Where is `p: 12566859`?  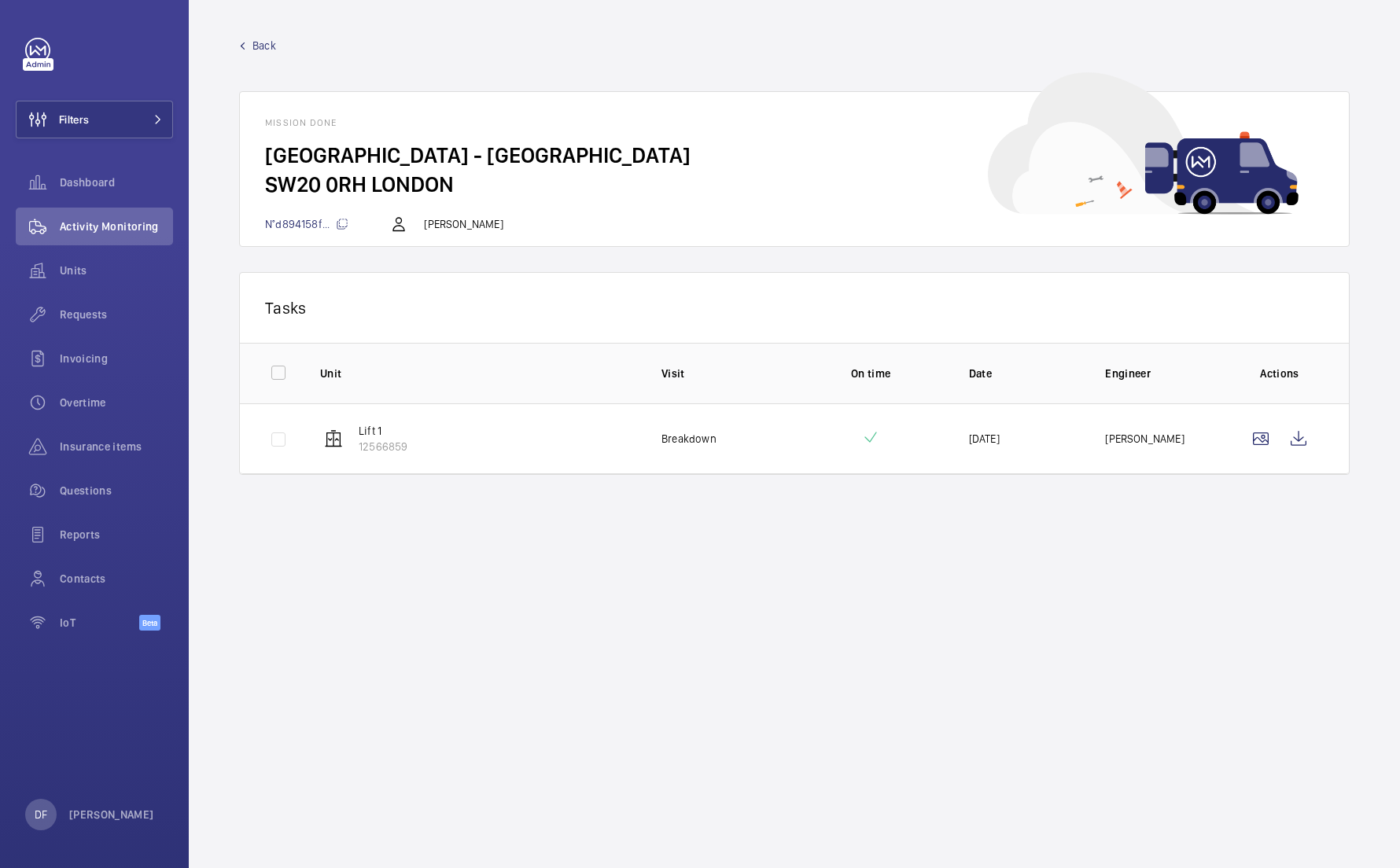 p: 12566859 is located at coordinates (383, 446).